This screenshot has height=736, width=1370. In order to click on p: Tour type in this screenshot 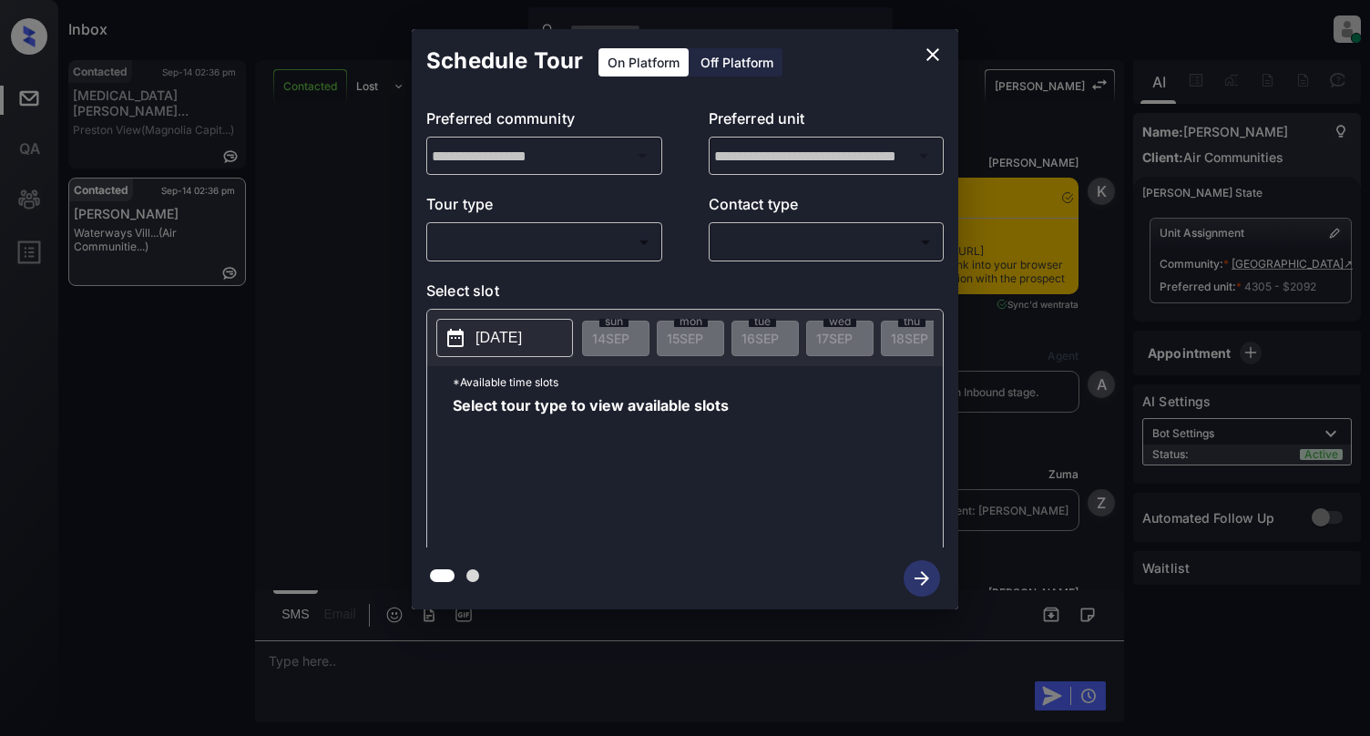, I will do `click(544, 208)`.